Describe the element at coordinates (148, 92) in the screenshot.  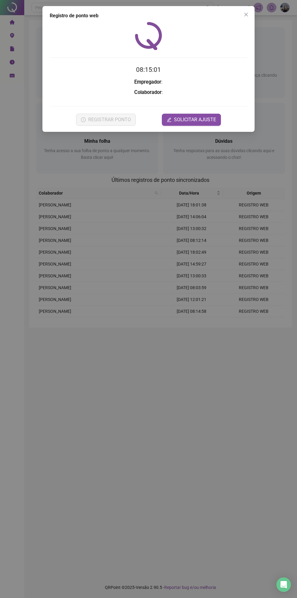
I see `strong: Colaborador` at that location.